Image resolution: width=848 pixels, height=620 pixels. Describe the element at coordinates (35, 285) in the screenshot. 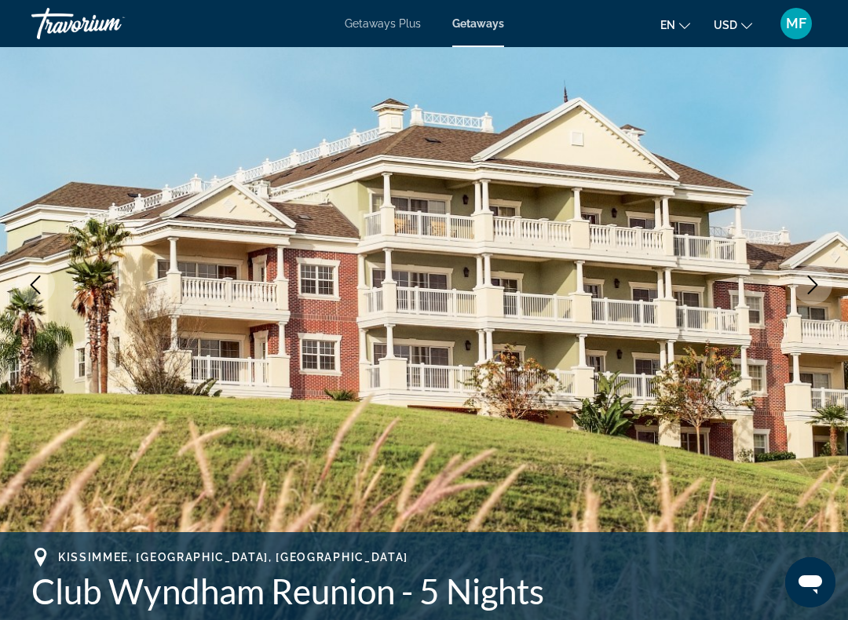

I see `button: Previous image` at that location.